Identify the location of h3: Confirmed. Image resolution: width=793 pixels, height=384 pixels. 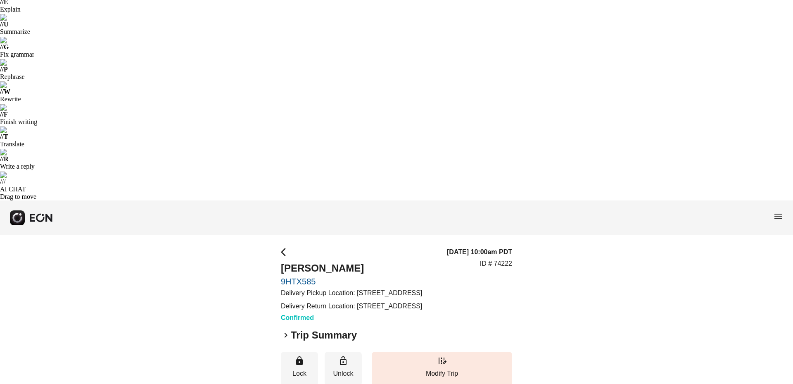
(351, 318).